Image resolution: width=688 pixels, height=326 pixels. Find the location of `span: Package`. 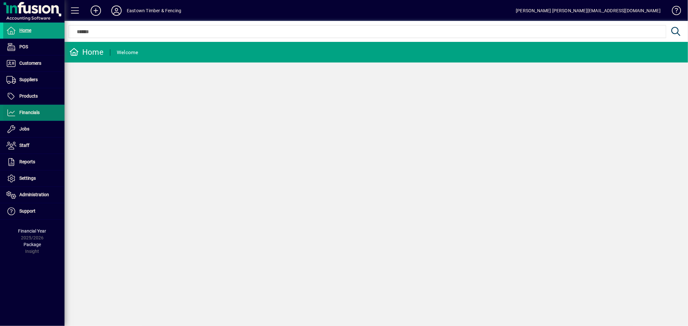

span: Package is located at coordinates (32, 245).